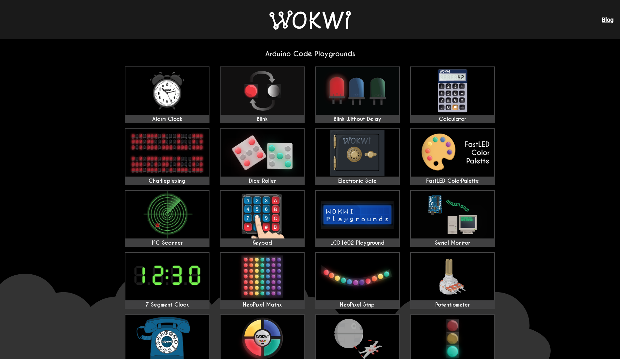 The image size is (620, 359). Describe the element at coordinates (452, 95) in the screenshot. I see `a: Calculator` at that location.